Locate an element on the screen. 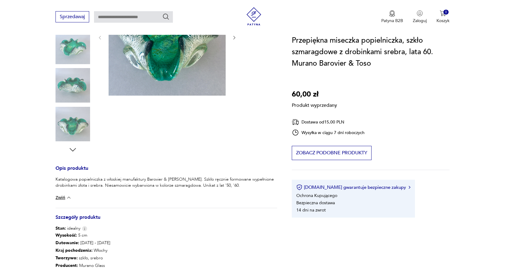 The width and height of the screenshot is (505, 269). a: Zobacz podobne produkty is located at coordinates (331, 153).